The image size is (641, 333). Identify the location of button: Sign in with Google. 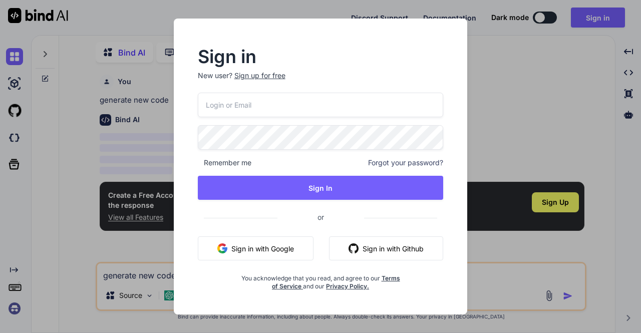
(256, 249).